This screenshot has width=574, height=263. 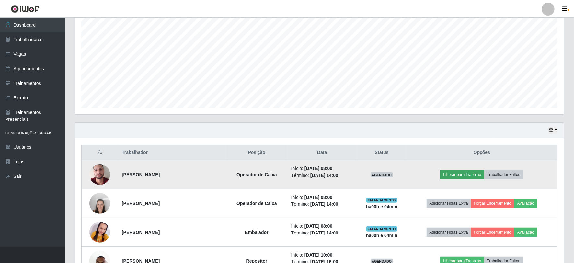 I want to click on th: Status, so click(x=382, y=153).